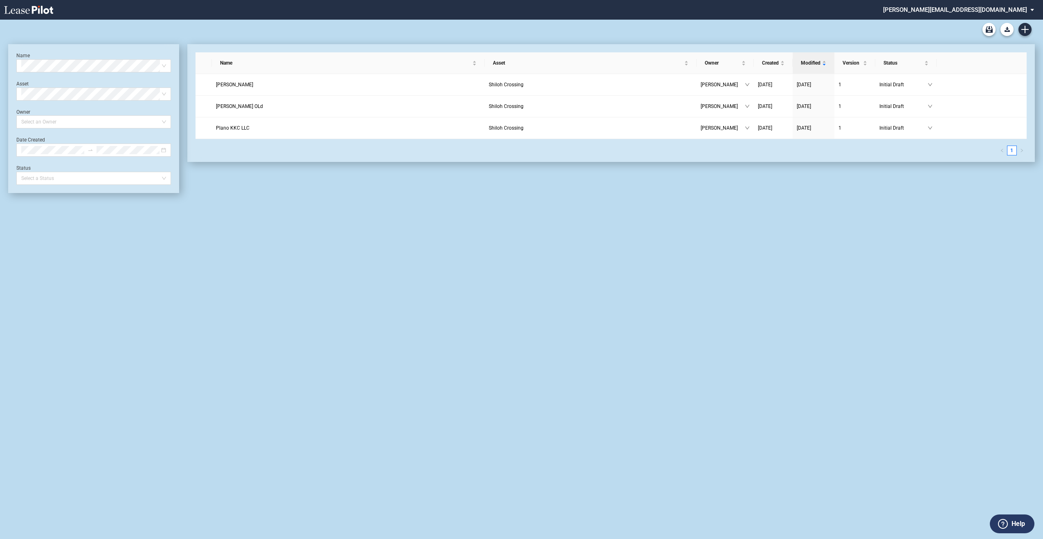 Image resolution: width=1043 pixels, height=539 pixels. Describe the element at coordinates (23, 56) in the screenshot. I see `label: Name` at that location.